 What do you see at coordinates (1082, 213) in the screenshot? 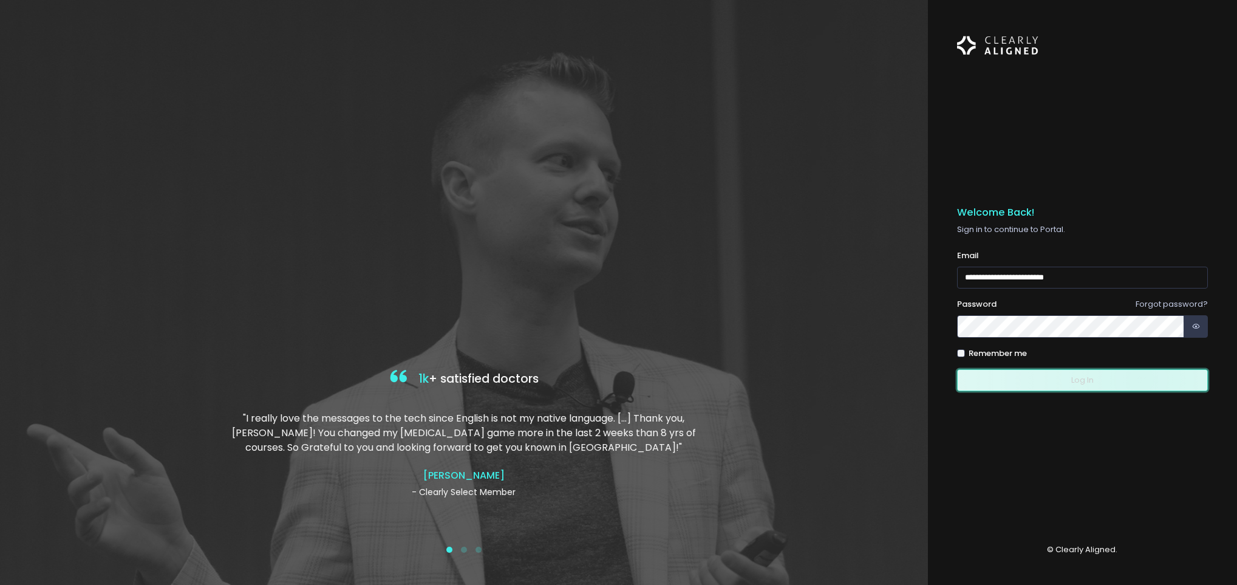
I see `h5: Welcome Back!` at bounding box center [1082, 213].